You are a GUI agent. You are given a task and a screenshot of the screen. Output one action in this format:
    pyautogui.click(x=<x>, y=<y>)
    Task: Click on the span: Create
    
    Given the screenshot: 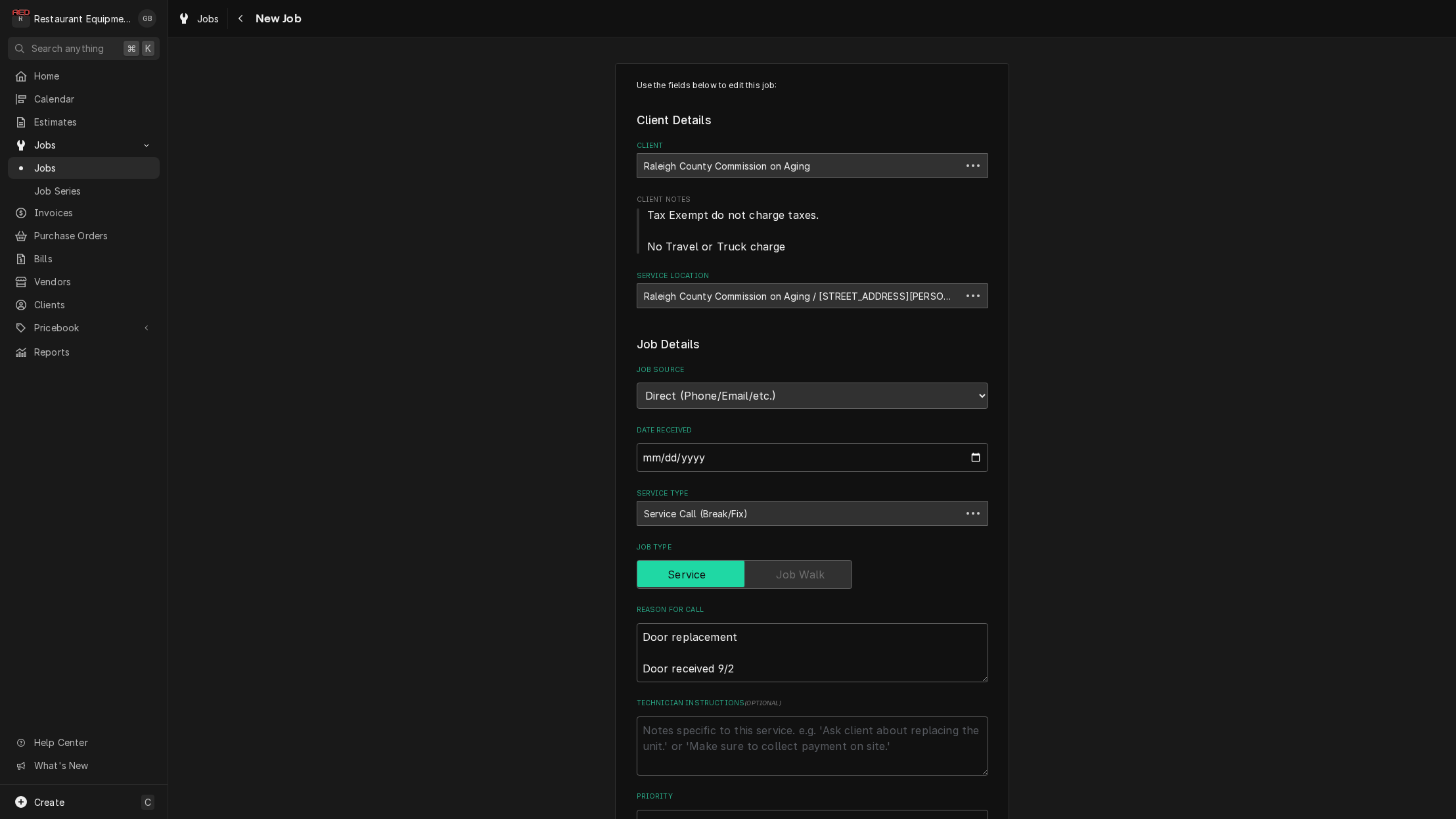 What is the action you would take?
    pyautogui.click(x=50, y=801)
    